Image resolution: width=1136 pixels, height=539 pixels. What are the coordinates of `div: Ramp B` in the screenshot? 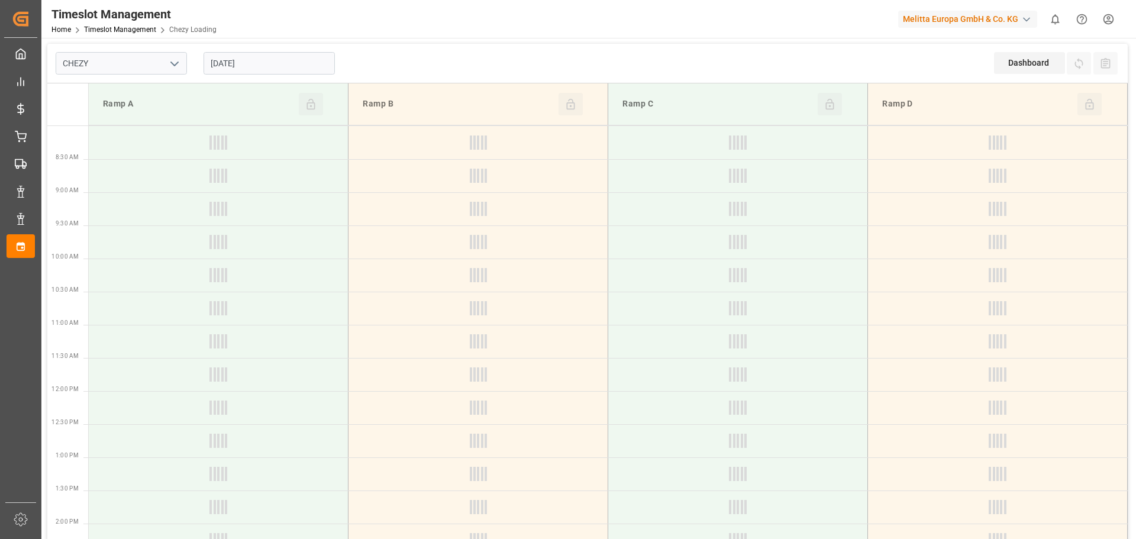 It's located at (458, 104).